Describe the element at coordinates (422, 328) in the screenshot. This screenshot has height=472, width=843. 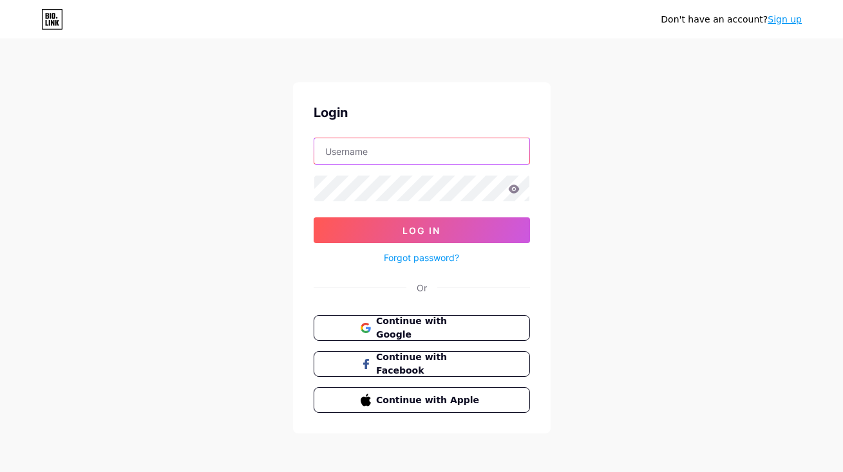
I see `button: Continue with Google` at that location.